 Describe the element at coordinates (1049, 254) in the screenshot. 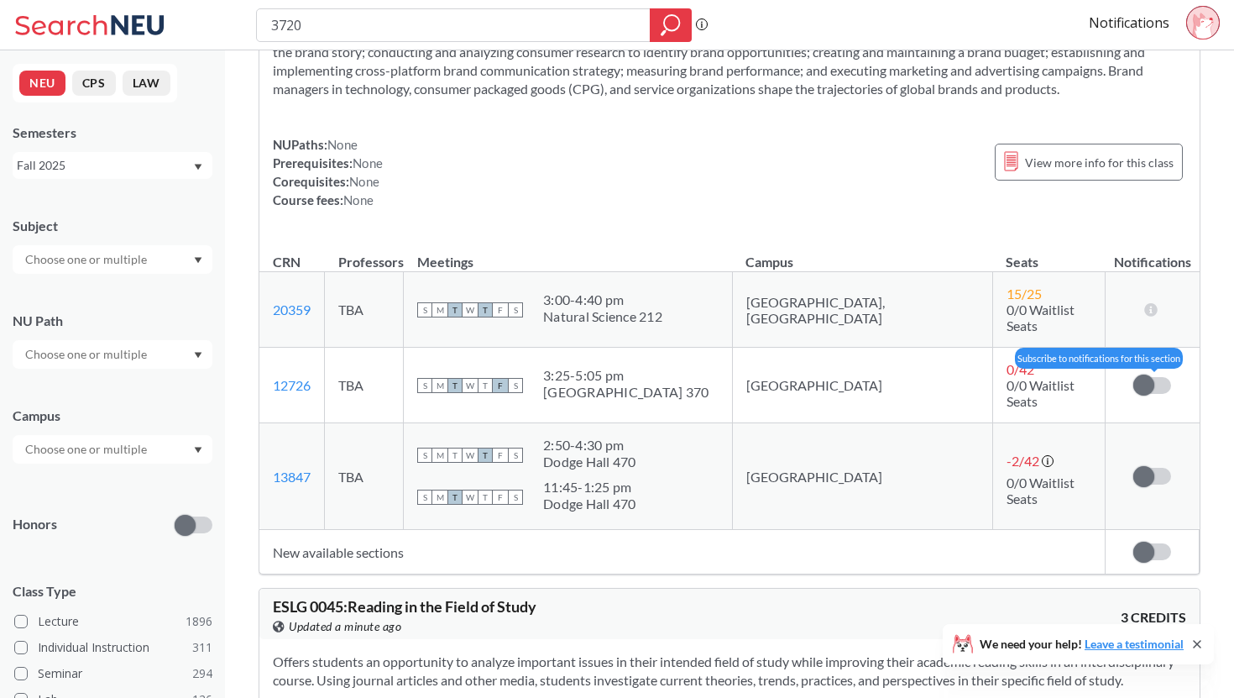

I see `th: Seats` at that location.